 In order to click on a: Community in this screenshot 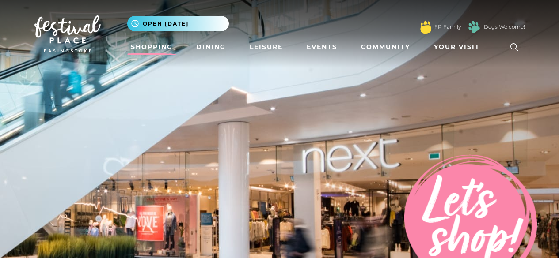, I will do `click(385, 47)`.